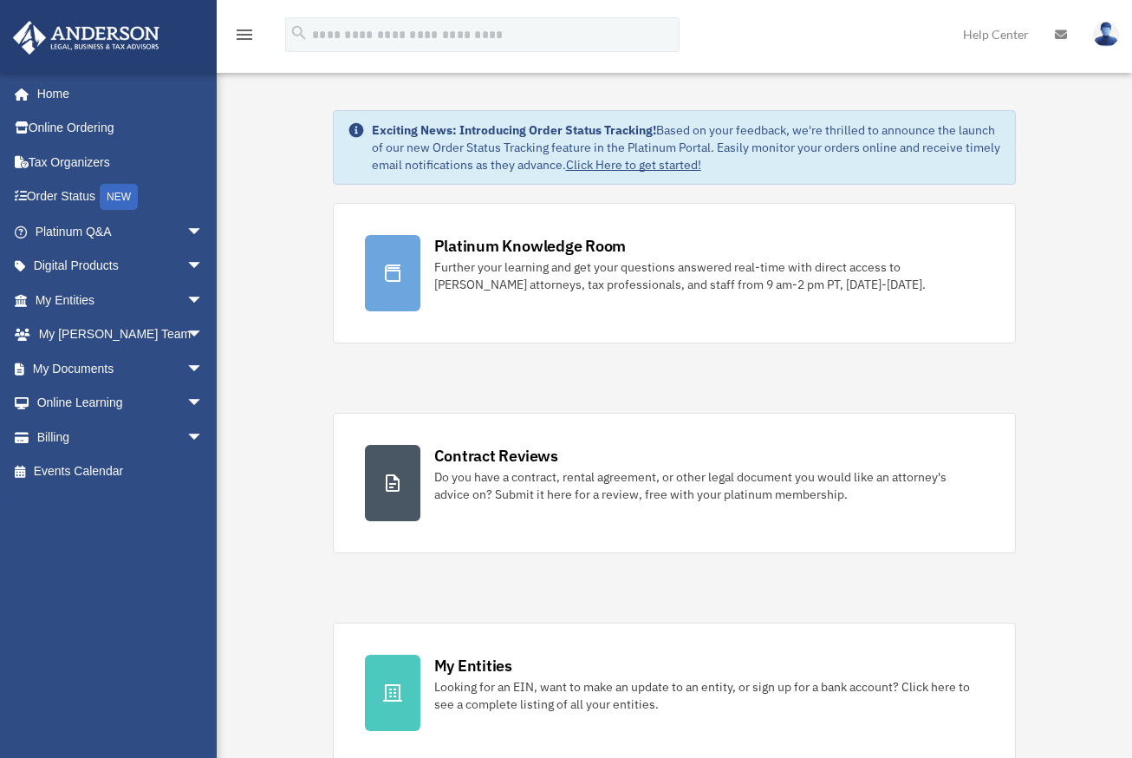 This screenshot has height=758, width=1132. What do you see at coordinates (634, 165) in the screenshot?
I see `a: Click Here to get started!` at bounding box center [634, 165].